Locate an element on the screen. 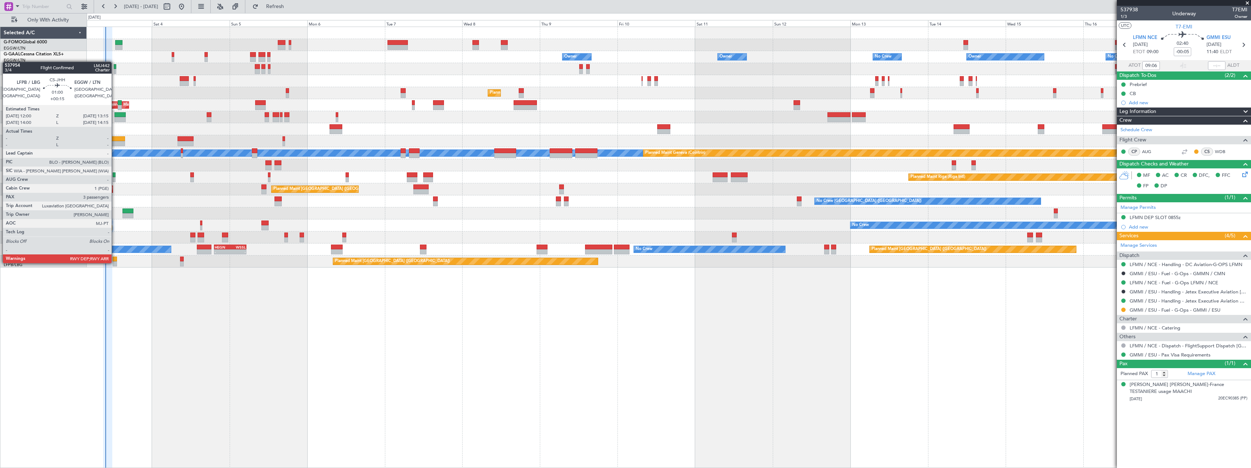 This screenshot has height=468, width=1251. span: (4/5) is located at coordinates (1229, 235).